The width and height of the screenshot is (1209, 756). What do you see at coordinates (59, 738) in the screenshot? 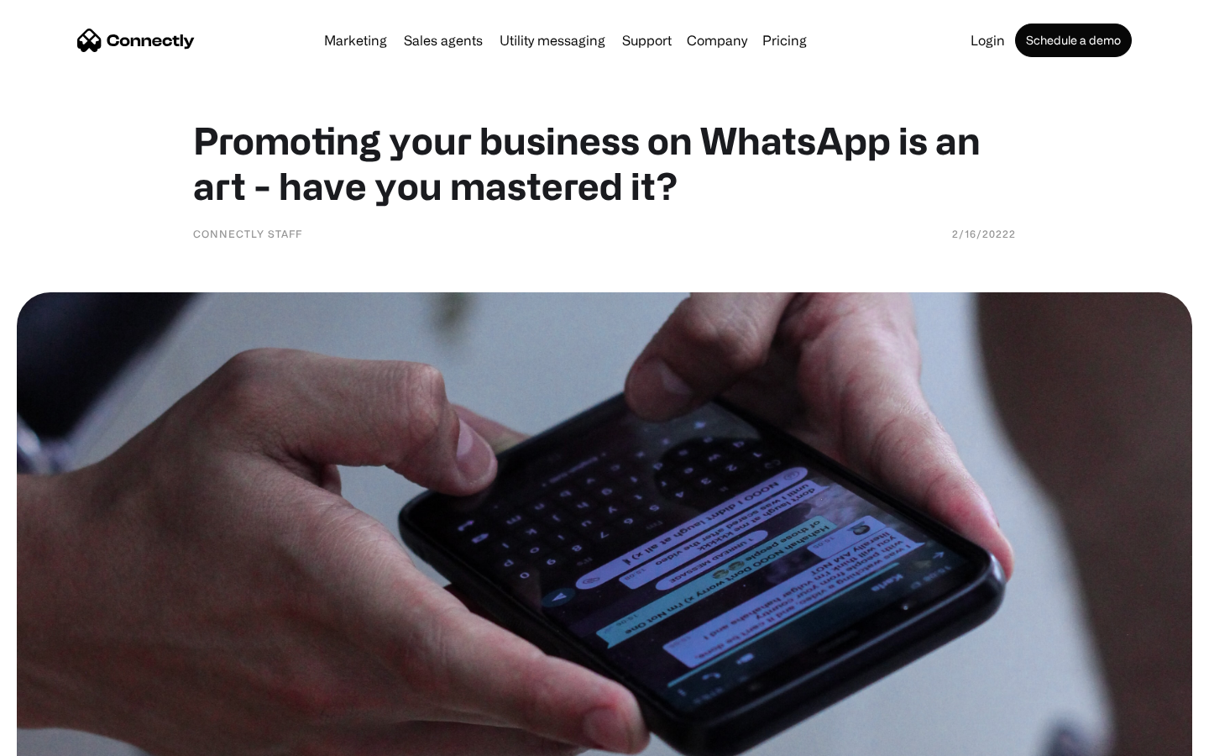
I see `aside: Language selected: English` at bounding box center [59, 738].